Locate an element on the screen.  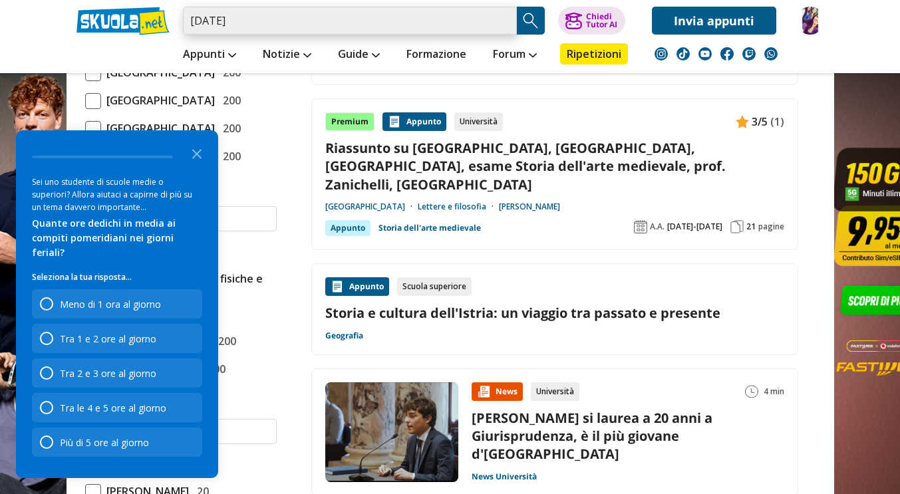
img: Cerca appunti, riassunti o versioni is located at coordinates (531, 21).